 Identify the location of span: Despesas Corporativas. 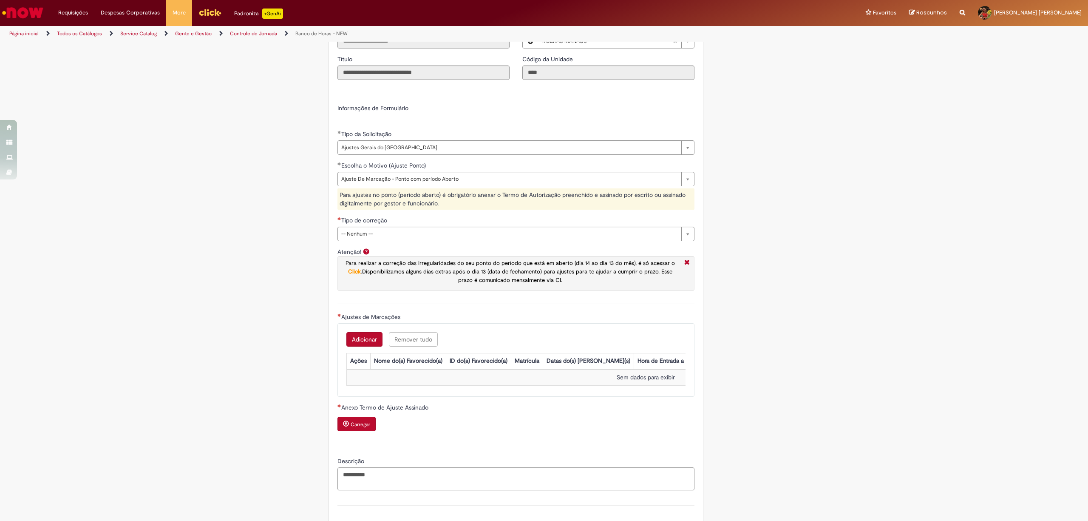
(130, 13).